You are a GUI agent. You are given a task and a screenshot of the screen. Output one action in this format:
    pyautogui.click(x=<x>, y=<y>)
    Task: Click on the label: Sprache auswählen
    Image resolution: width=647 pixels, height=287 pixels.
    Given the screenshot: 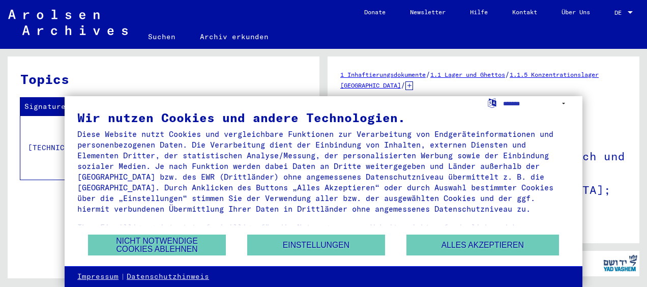 What is the action you would take?
    pyautogui.click(x=492, y=102)
    